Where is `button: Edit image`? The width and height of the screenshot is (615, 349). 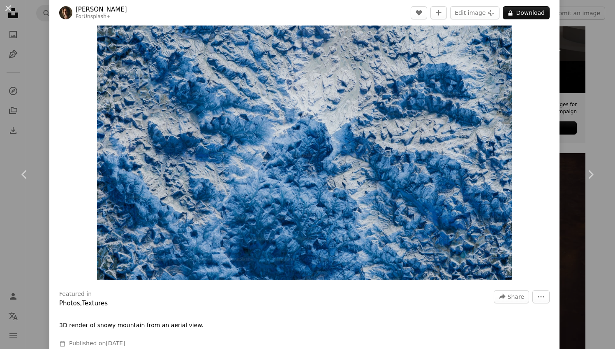
button: Edit image is located at coordinates (475, 13).